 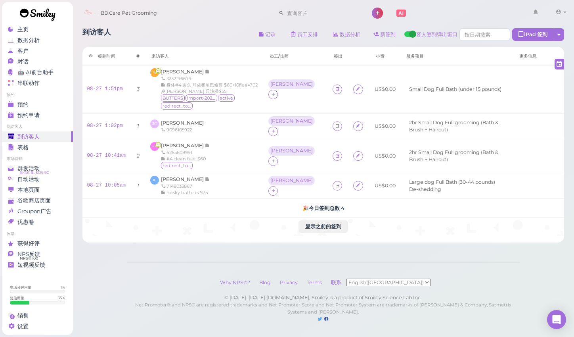 I want to click on span: 本地页面, so click(x=29, y=190).